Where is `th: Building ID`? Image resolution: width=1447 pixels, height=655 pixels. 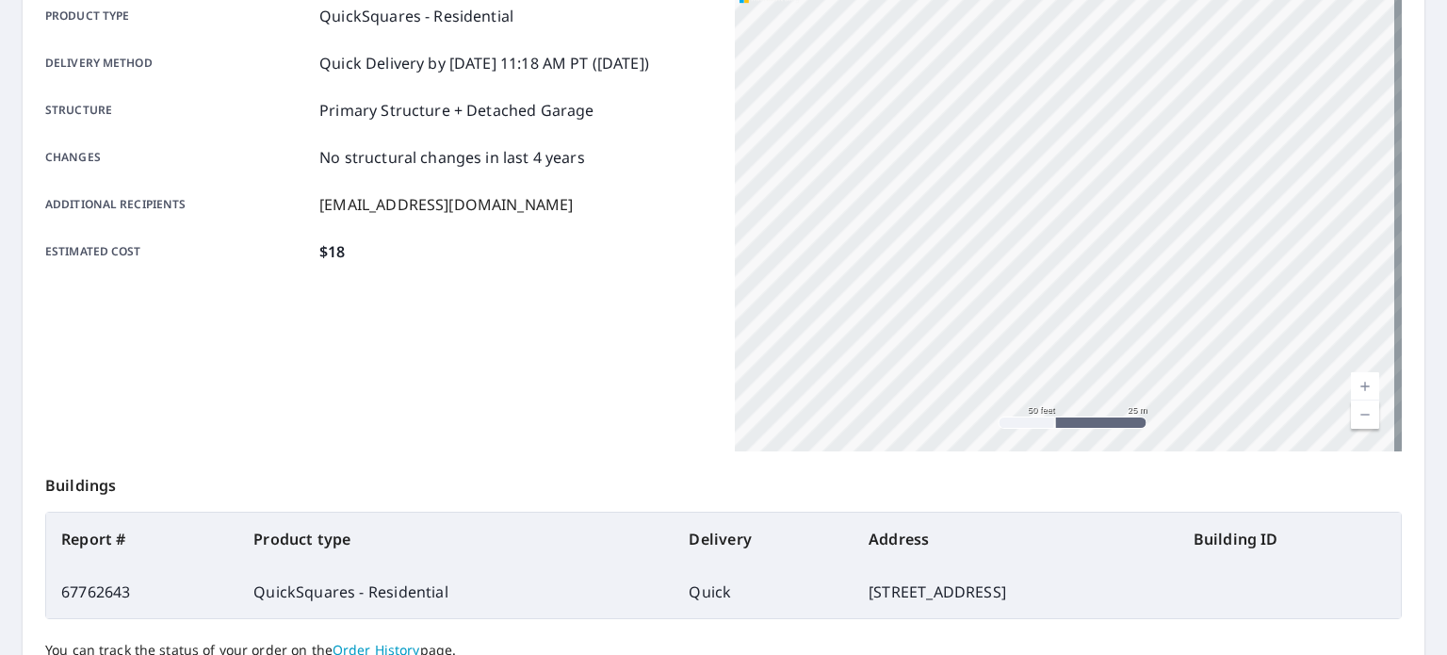
th: Building ID is located at coordinates (1290, 539).